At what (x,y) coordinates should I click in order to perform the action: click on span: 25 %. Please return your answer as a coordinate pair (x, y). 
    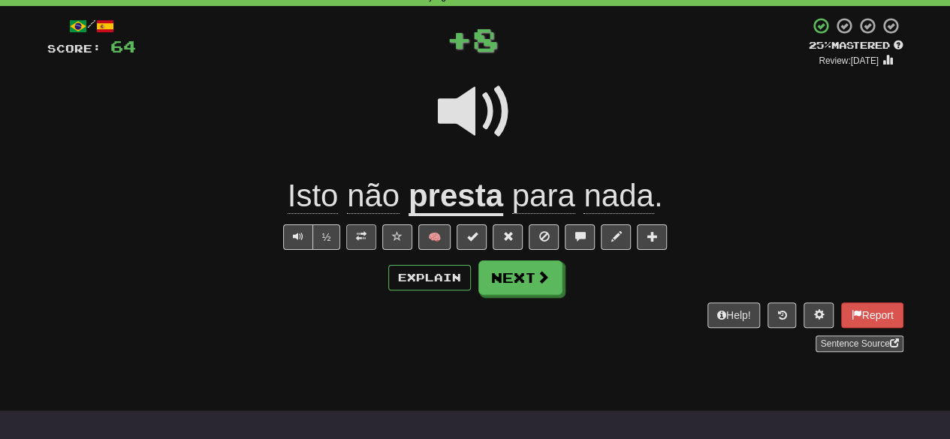
    Looking at the image, I should click on (820, 45).